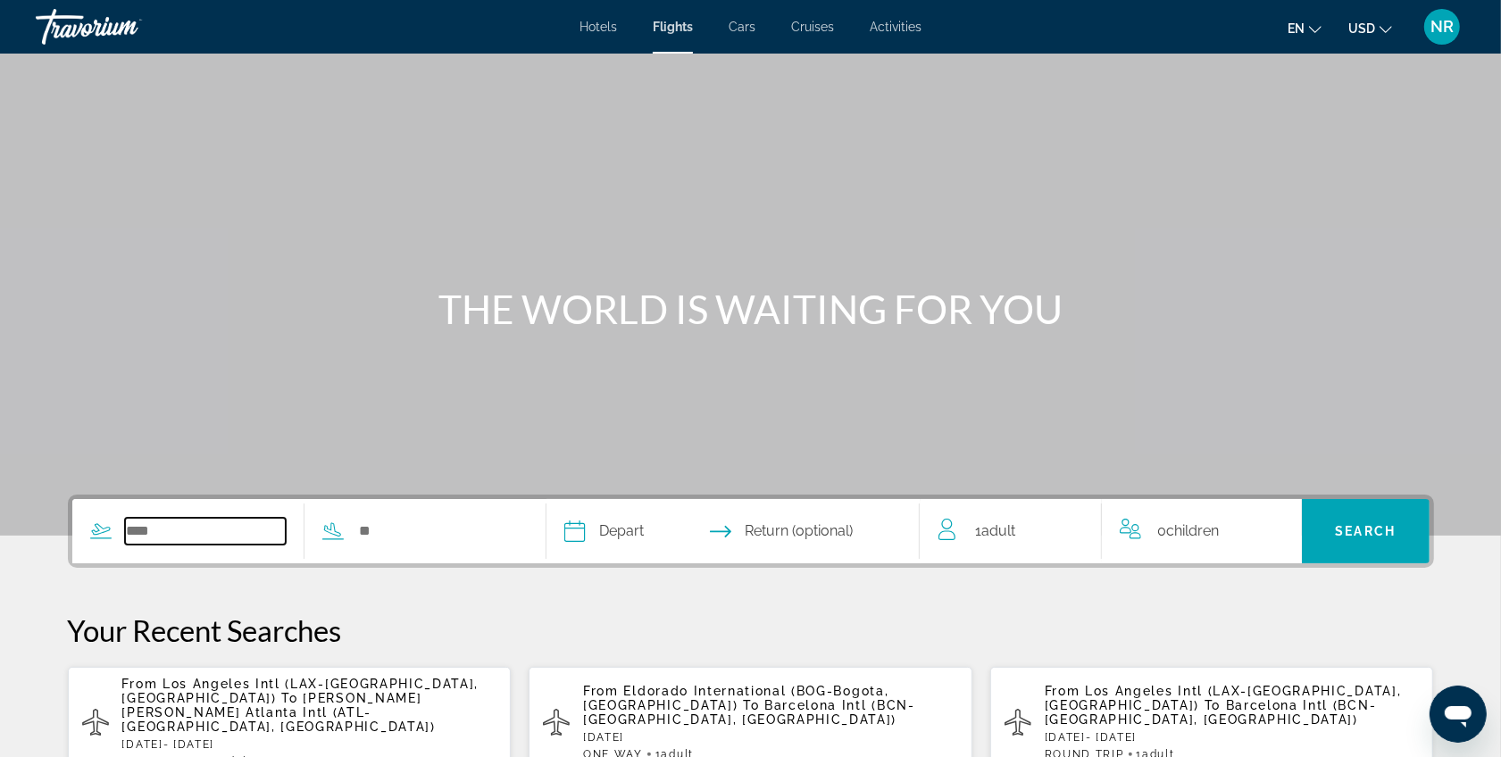 This screenshot has height=757, width=1501. I want to click on a: Hotels, so click(598, 27).